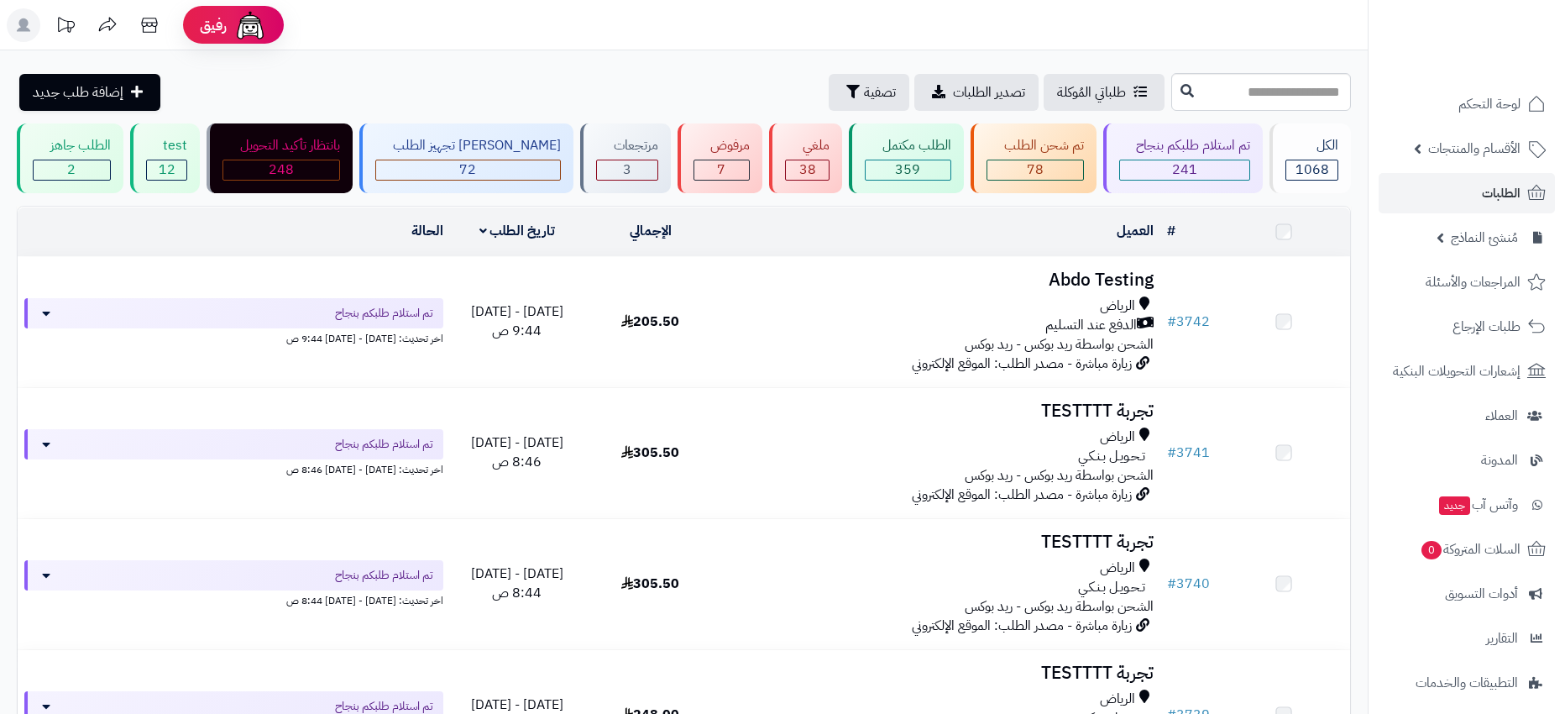 The width and height of the screenshot is (1565, 714). Describe the element at coordinates (1467, 327) in the screenshot. I see `a: طلبات الإرجاع` at that location.